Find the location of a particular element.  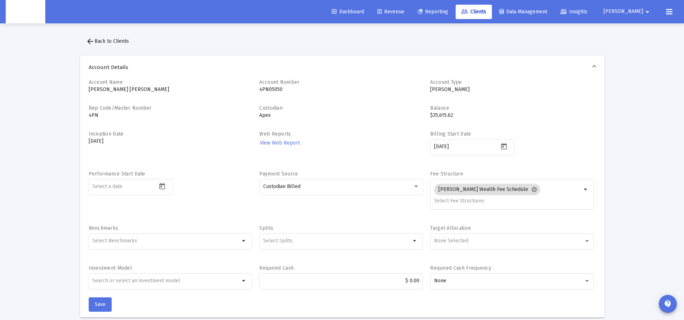

span: None Selected is located at coordinates (451, 240).